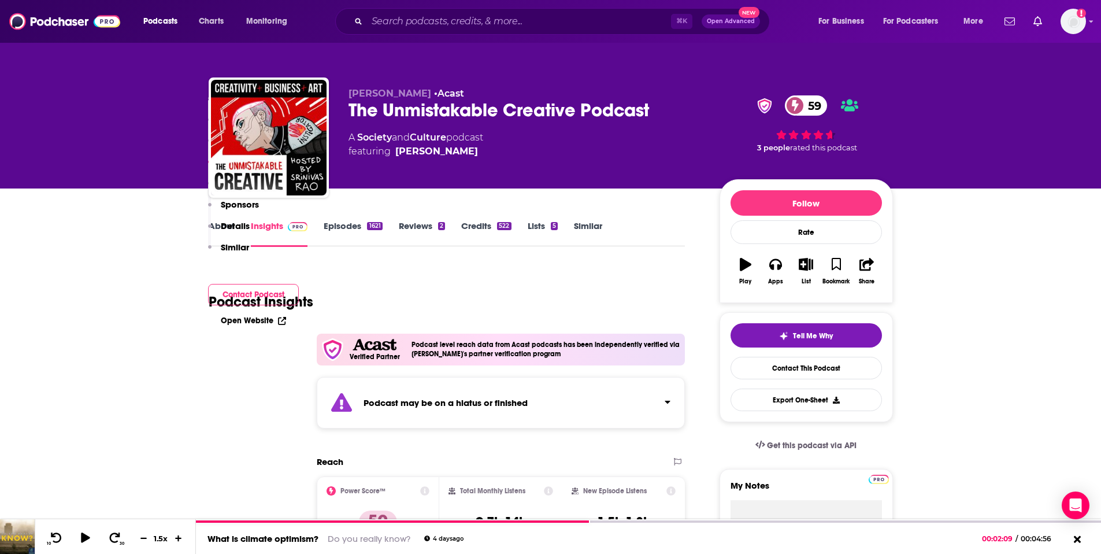 The height and width of the screenshot is (554, 1101). Describe the element at coordinates (116, 538) in the screenshot. I see `button: 30` at that location.